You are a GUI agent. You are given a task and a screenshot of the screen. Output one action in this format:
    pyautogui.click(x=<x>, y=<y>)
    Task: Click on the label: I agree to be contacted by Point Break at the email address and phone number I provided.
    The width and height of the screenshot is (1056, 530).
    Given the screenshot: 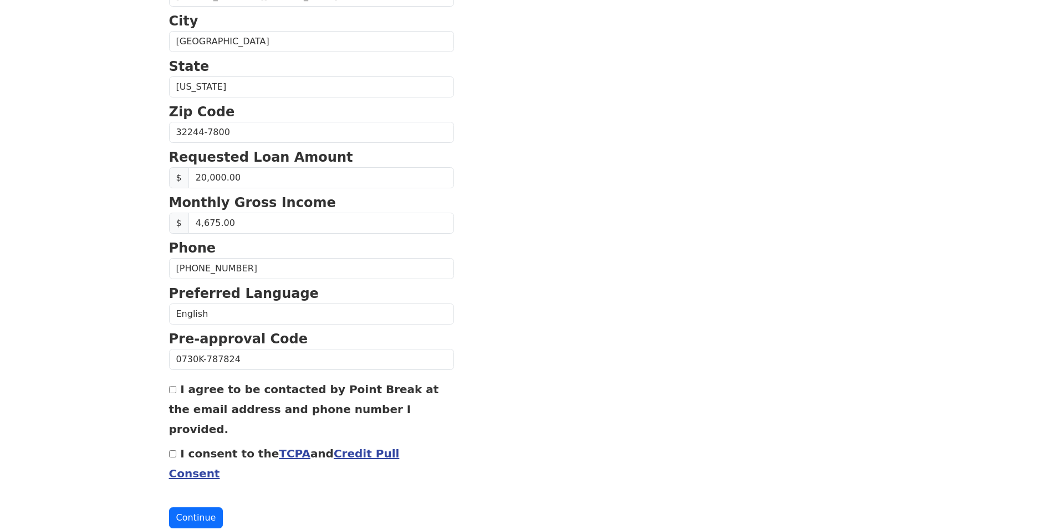 What is the action you would take?
    pyautogui.click(x=304, y=410)
    